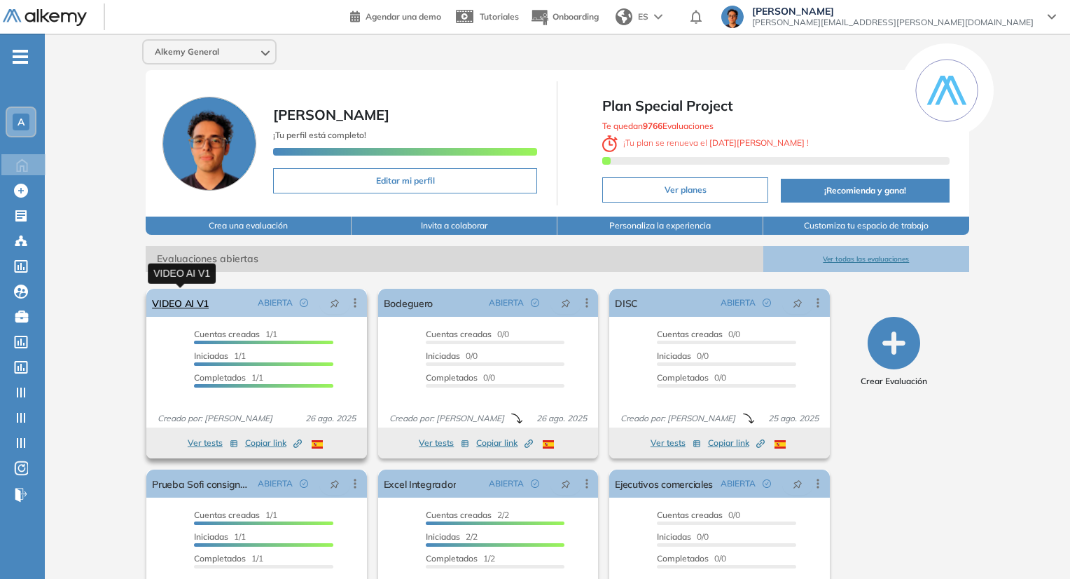  Describe the element at coordinates (661, 226) in the screenshot. I see `button: Personaliza la experiencia` at that location.